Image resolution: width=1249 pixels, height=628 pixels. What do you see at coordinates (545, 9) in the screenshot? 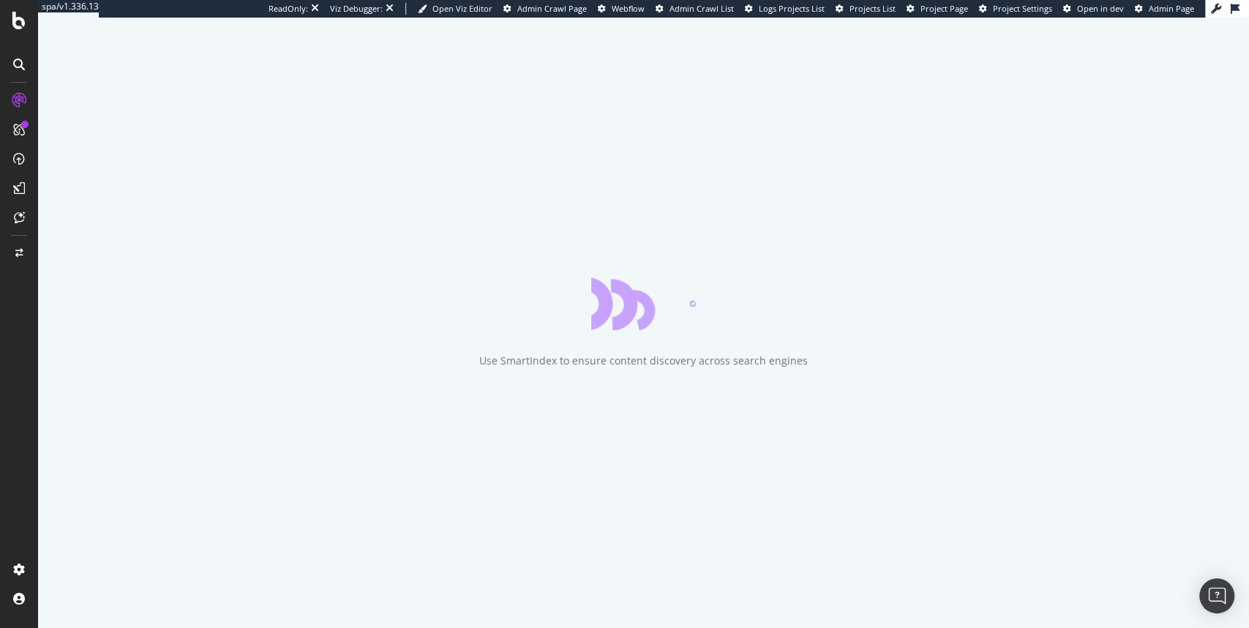
I see `a: Admin Crawl Page` at bounding box center [545, 9].